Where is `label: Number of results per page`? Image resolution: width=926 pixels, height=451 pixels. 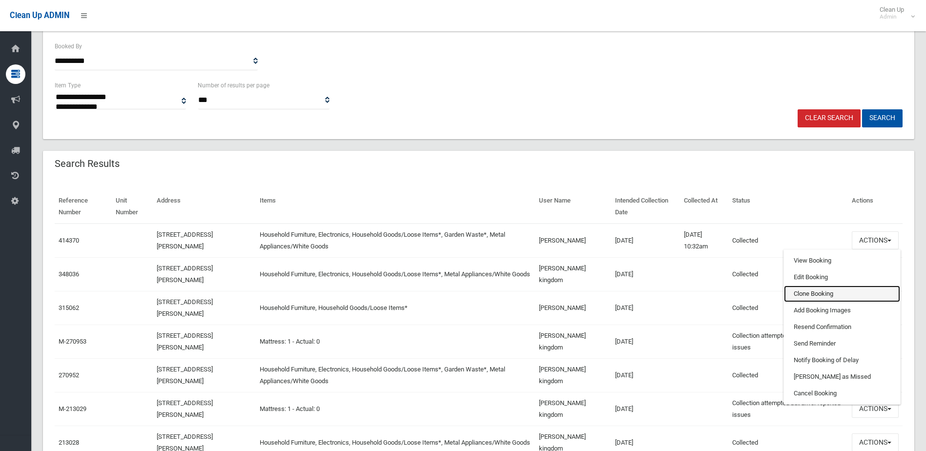 label: Number of results per page is located at coordinates (233, 85).